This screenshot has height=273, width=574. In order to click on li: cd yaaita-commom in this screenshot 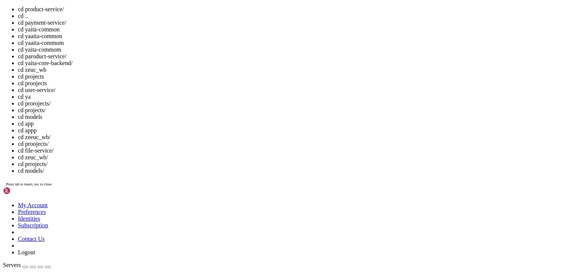, I will do `click(294, 43)`.